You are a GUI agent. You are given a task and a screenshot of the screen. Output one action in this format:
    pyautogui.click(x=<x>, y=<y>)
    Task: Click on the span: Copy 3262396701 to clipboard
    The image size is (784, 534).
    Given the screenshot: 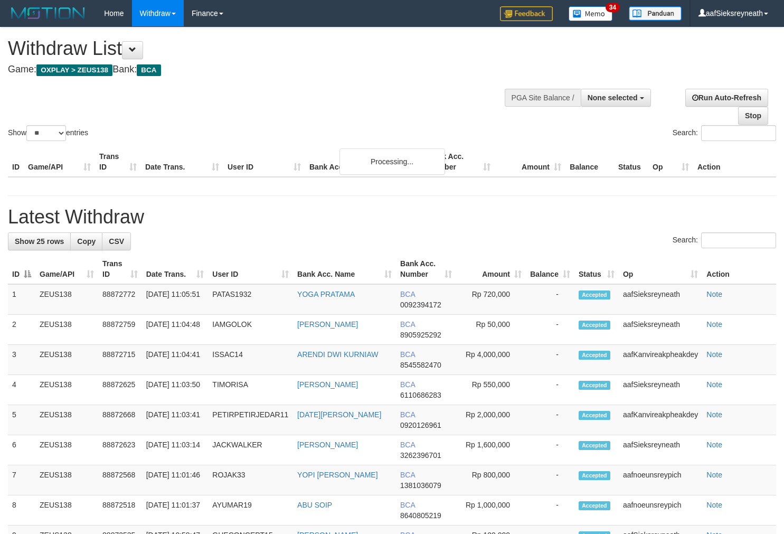 What is the action you would take?
    pyautogui.click(x=421, y=455)
    